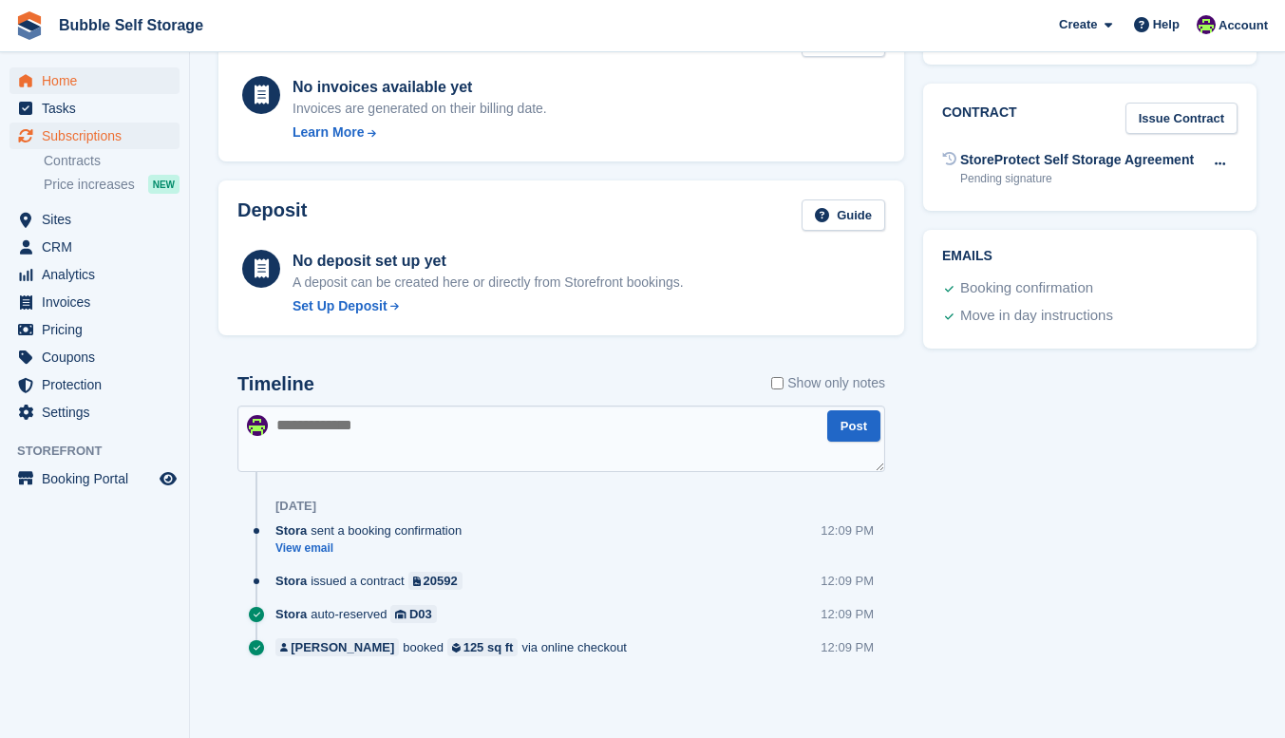  I want to click on div: sent a booking confirmation, so click(373, 530).